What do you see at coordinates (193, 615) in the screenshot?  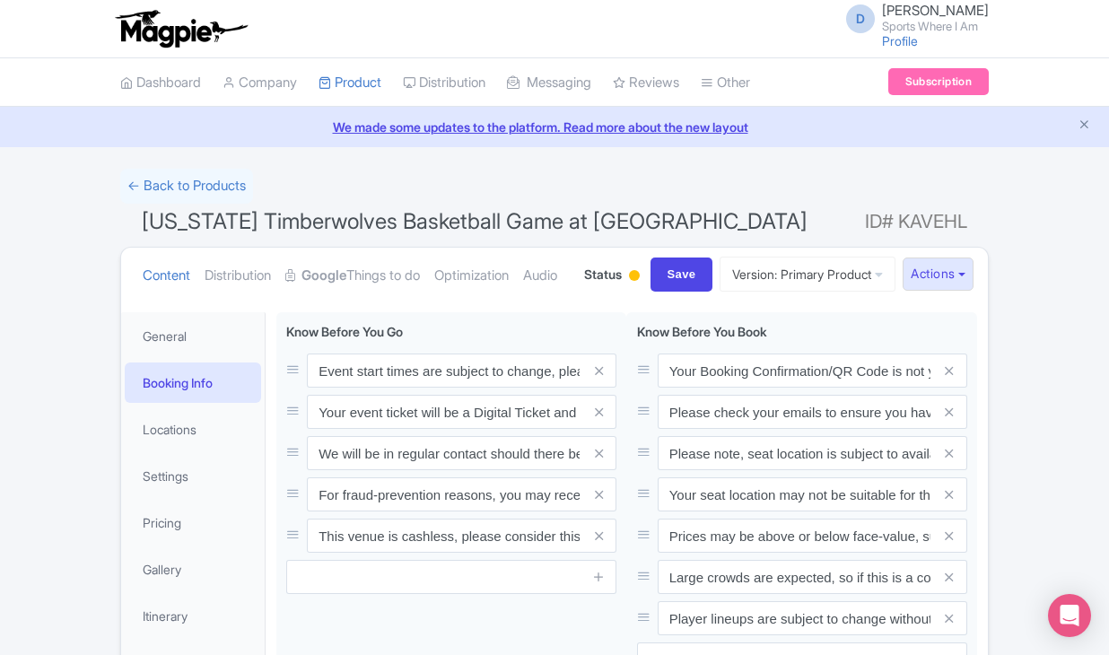 I see `a: Itinerary` at bounding box center [193, 615].